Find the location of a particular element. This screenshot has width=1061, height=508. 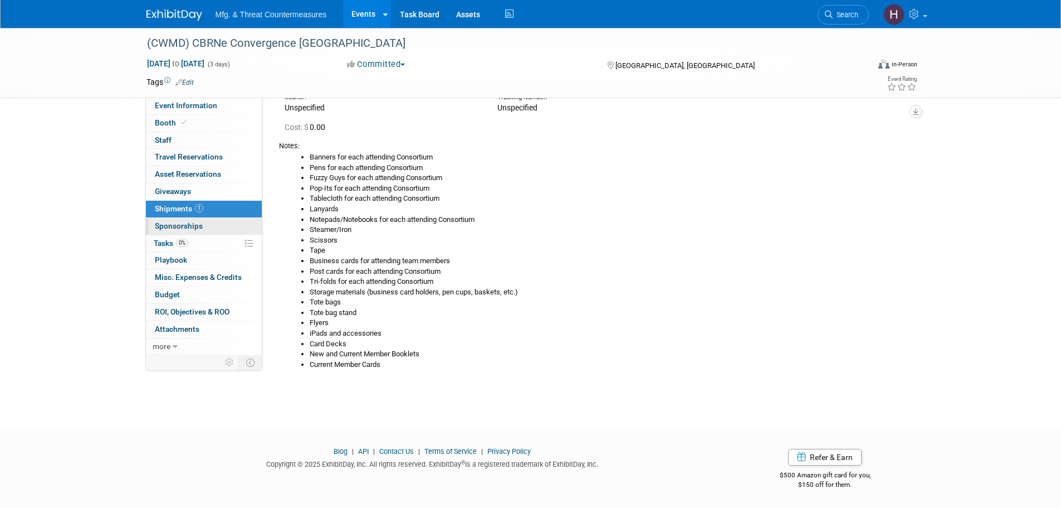

td: Personalize Event Tab Strip is located at coordinates (230, 362).